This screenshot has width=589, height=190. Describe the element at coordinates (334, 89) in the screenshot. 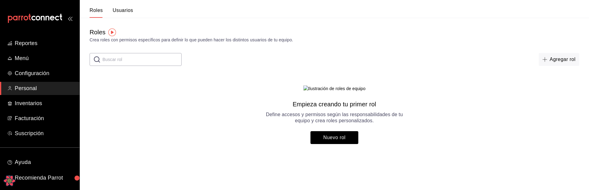

I see `img: Ilustración de roles de equipo` at that location.